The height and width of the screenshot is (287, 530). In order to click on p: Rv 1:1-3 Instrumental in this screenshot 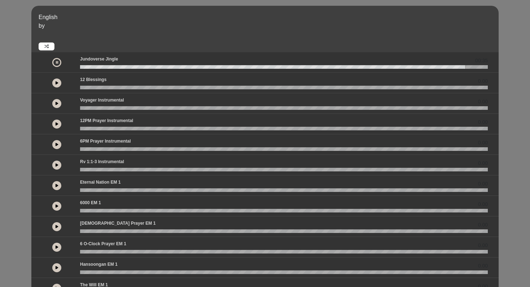, I will do `click(102, 162)`.